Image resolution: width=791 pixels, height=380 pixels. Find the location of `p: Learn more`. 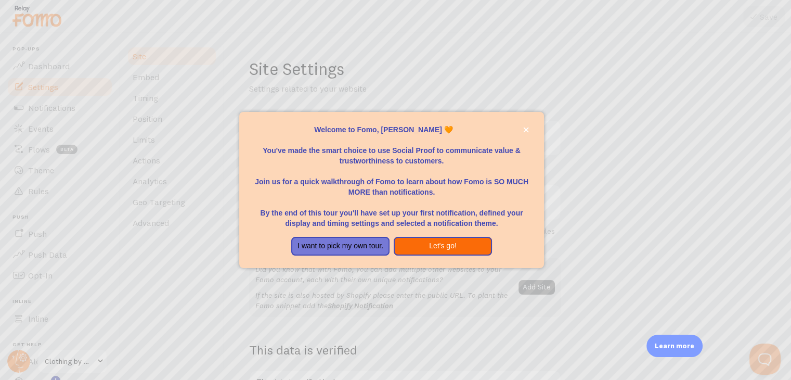

p: Learn more is located at coordinates (674, 345).